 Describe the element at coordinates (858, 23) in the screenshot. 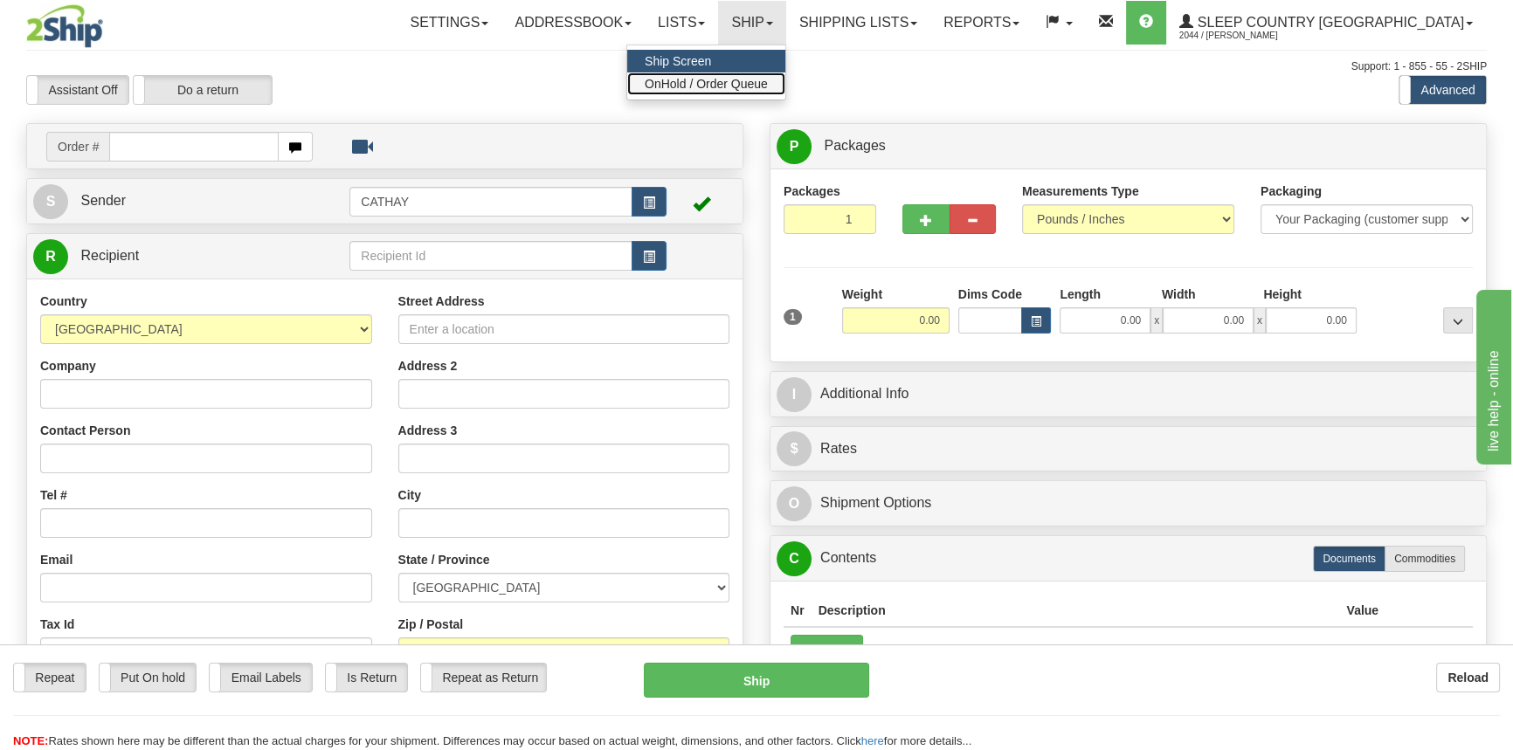

I see `a: Shipping lists` at that location.